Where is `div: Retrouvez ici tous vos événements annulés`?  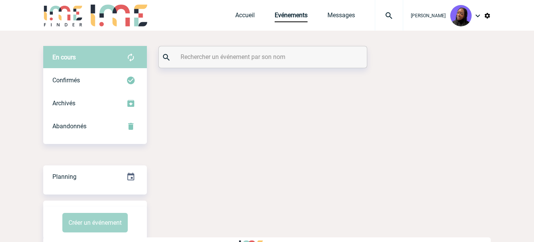 div: Retrouvez ici tous vos événements annulés is located at coordinates (95, 126).